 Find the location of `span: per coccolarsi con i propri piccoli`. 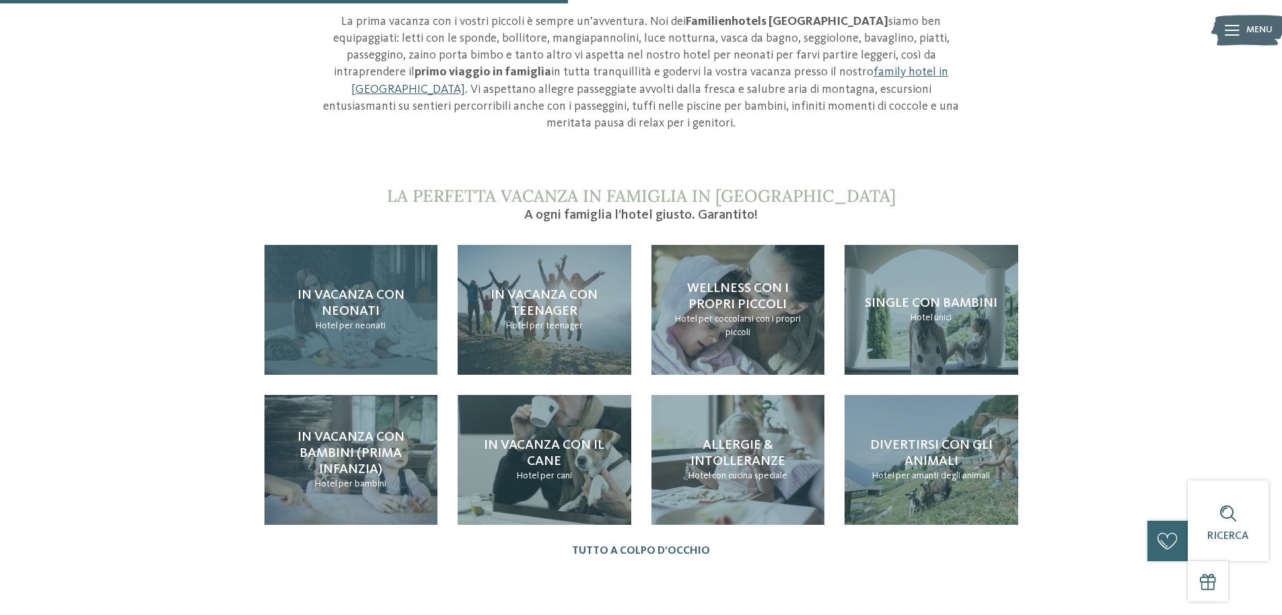

span: per coccolarsi con i propri piccoli is located at coordinates (750, 326).